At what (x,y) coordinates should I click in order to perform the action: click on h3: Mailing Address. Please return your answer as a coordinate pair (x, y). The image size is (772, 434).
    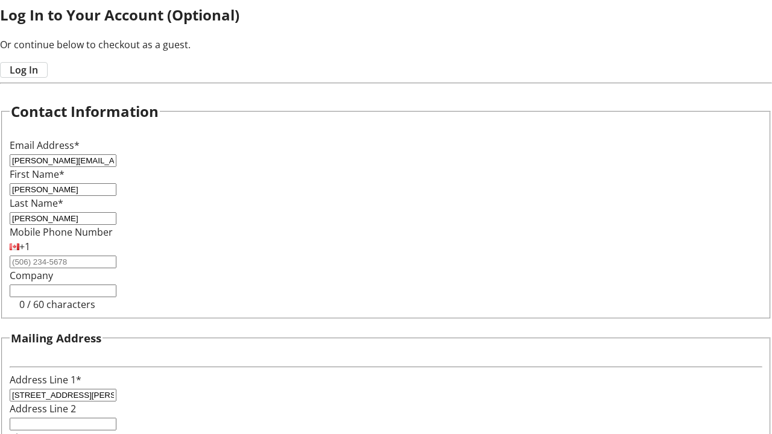
    Looking at the image, I should click on (56, 338).